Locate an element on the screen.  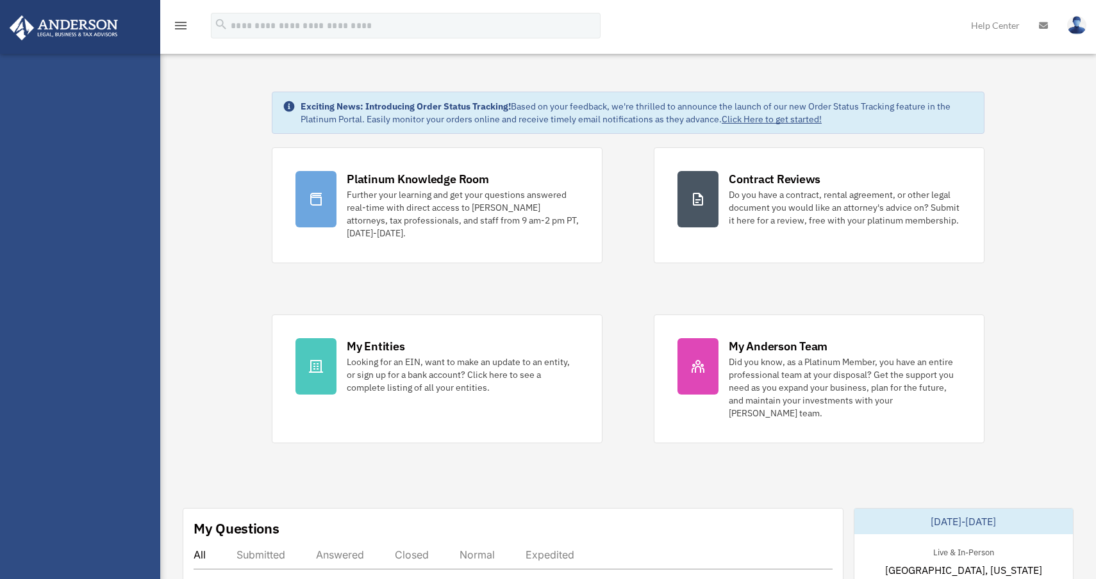
a: Platinum Knowledge Room Further your learning and get your questions answered real-time with dire... is located at coordinates (437, 205).